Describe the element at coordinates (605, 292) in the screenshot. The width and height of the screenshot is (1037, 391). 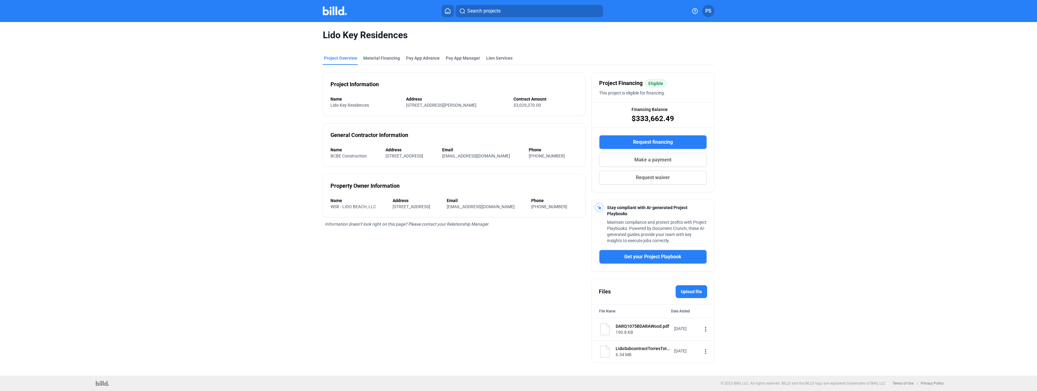
I see `div: Files` at that location.